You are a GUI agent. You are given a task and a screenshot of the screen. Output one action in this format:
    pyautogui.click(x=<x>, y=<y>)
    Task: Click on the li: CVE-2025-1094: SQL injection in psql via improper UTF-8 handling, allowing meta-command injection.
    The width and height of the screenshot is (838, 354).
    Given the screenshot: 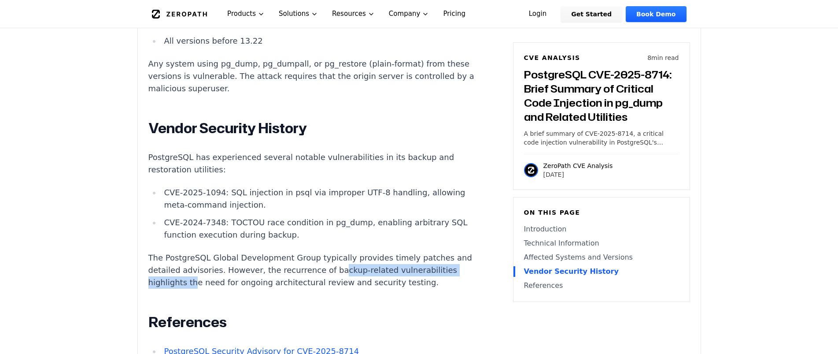 What is the action you would take?
    pyautogui.click(x=319, y=199)
    